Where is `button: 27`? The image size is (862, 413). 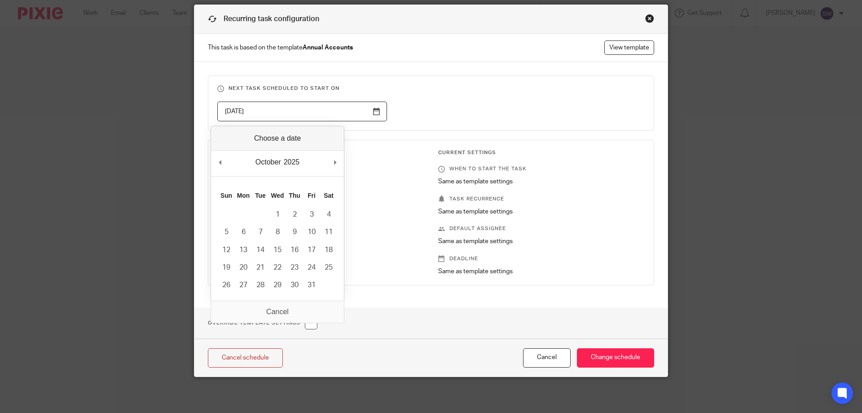
button: 27 is located at coordinates (243, 285).